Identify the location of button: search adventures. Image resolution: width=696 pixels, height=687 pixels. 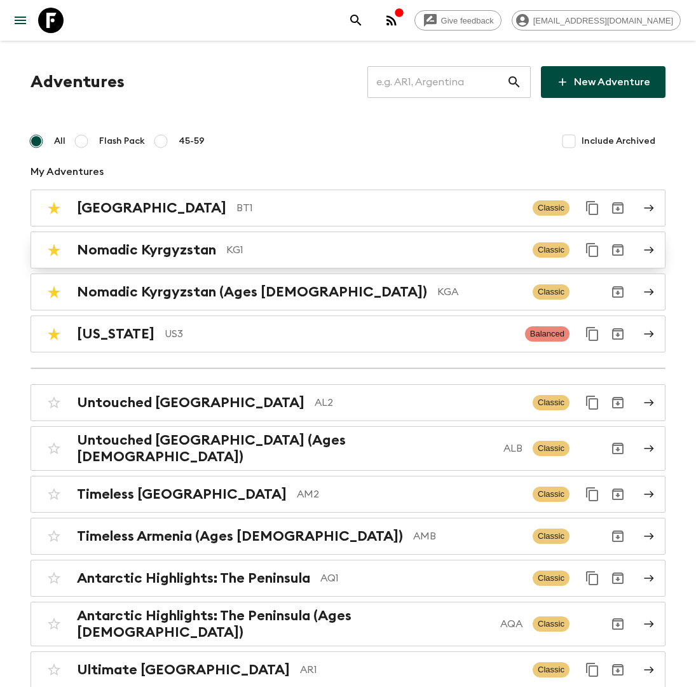
(356, 20).